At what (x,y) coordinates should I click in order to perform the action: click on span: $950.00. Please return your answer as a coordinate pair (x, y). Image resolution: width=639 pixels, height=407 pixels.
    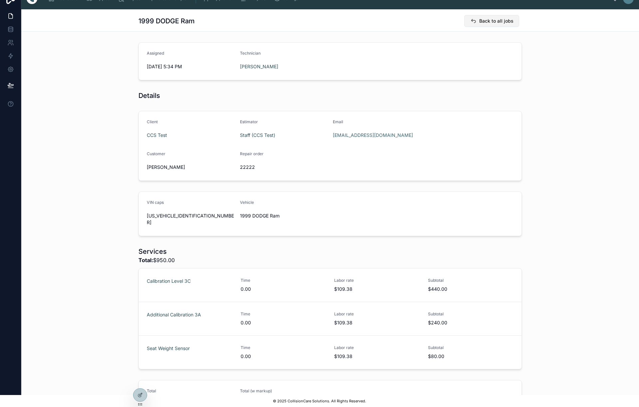
    Looking at the image, I should click on (156, 260).